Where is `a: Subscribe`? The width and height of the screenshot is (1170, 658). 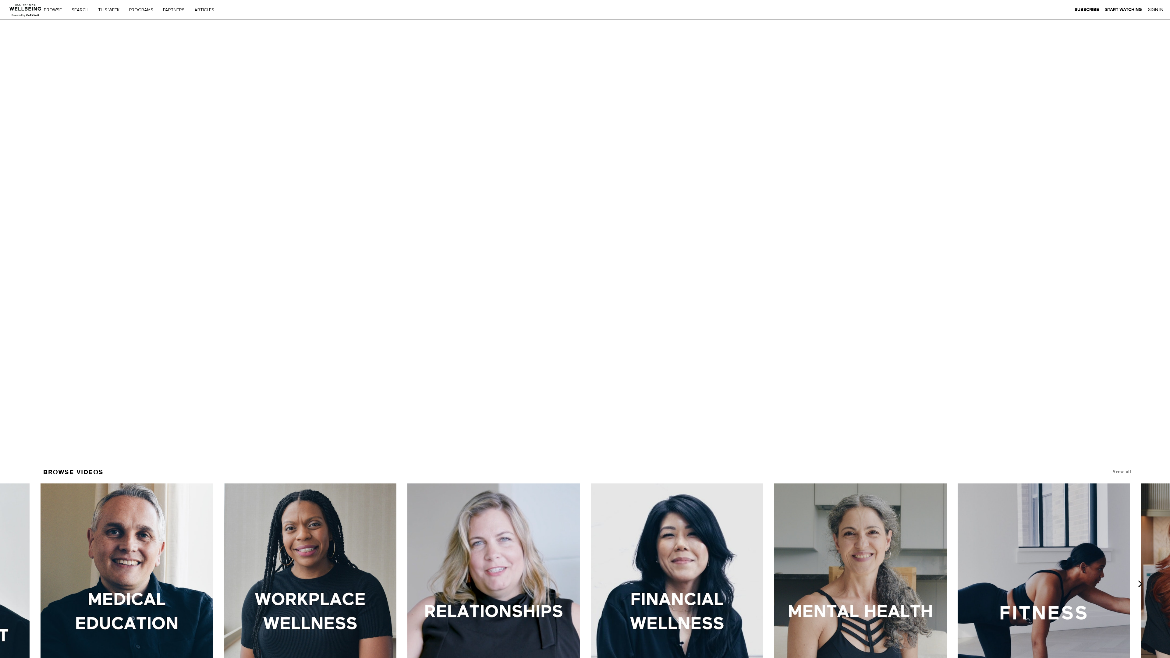
a: Subscribe is located at coordinates (1087, 10).